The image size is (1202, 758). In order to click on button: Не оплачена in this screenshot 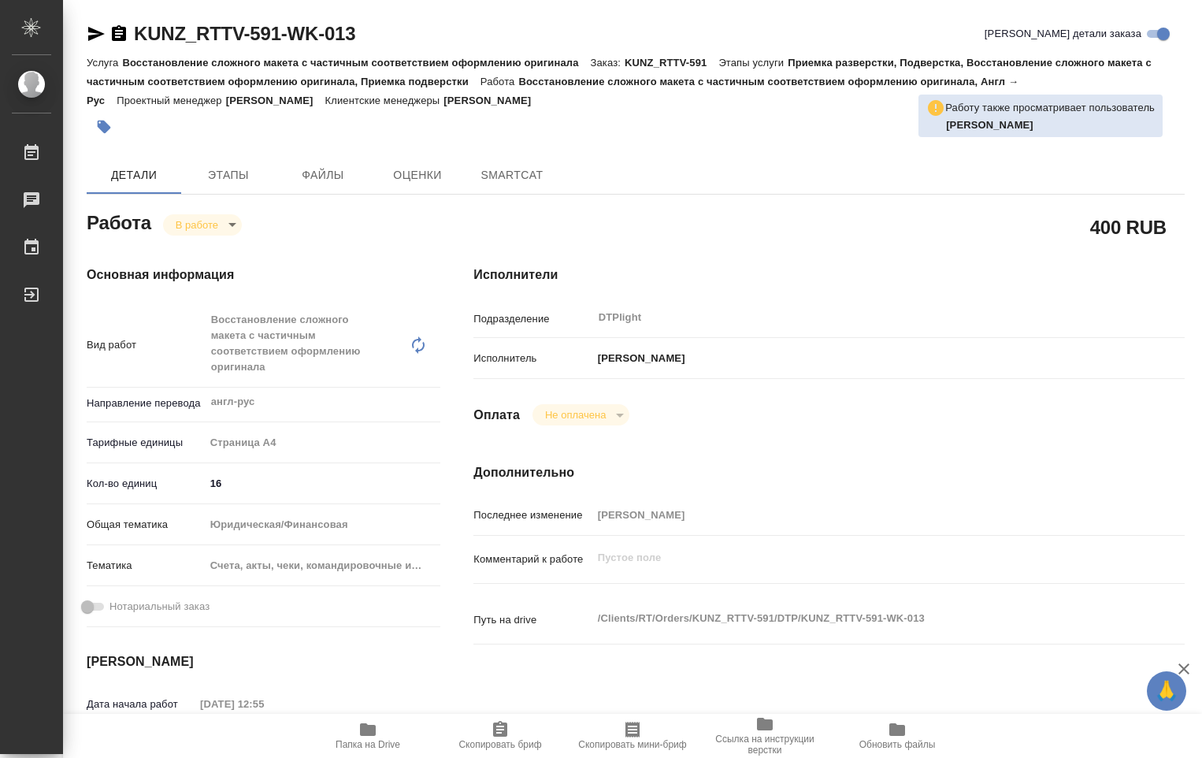, I will do `click(575, 414)`.